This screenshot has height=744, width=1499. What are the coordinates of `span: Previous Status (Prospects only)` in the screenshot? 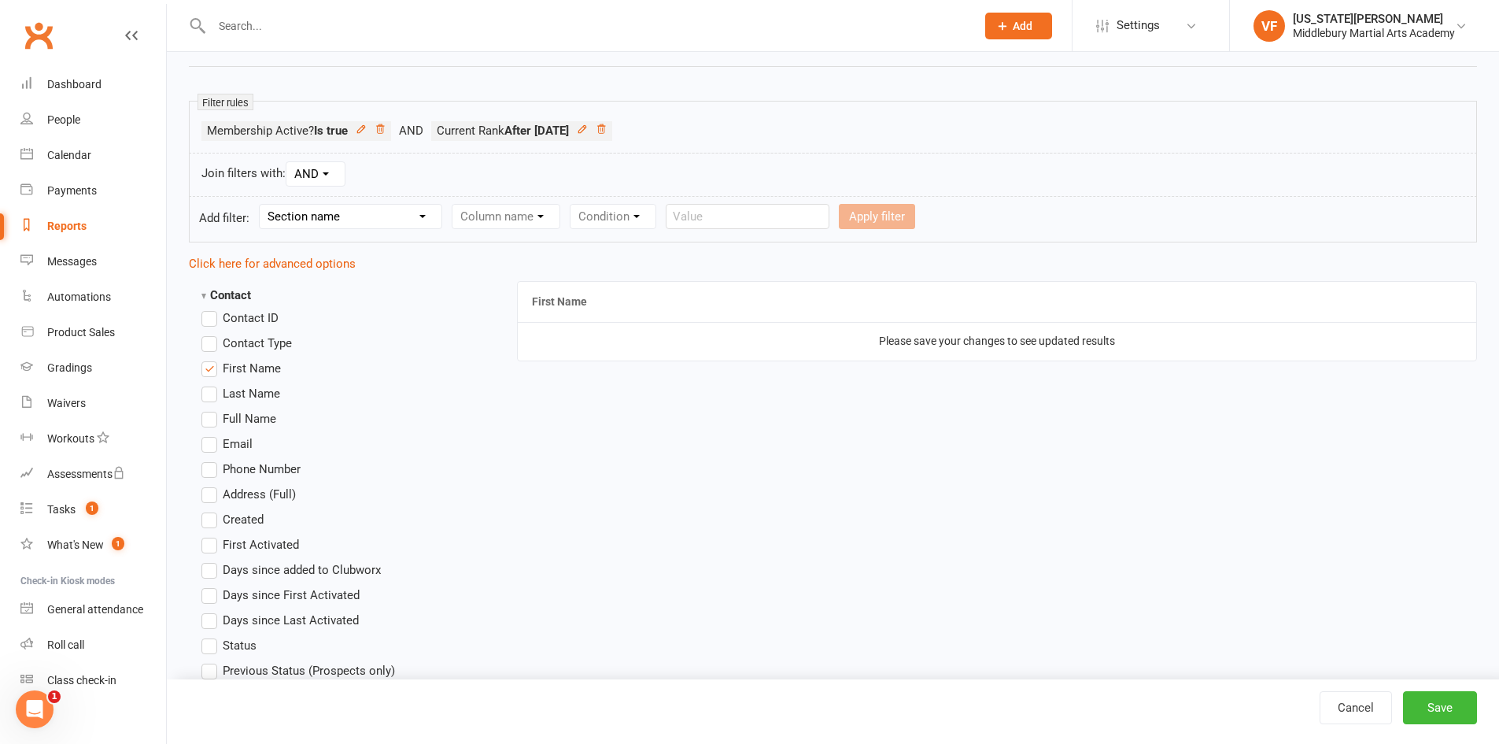 It's located at (309, 669).